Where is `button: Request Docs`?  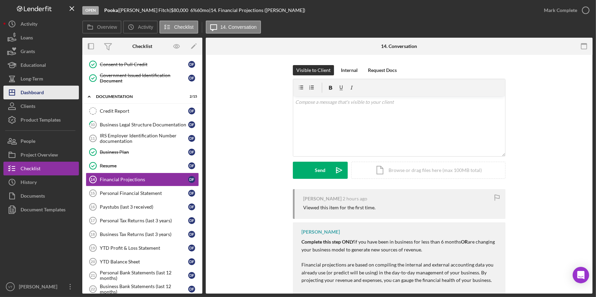 button: Request Docs is located at coordinates (383, 70).